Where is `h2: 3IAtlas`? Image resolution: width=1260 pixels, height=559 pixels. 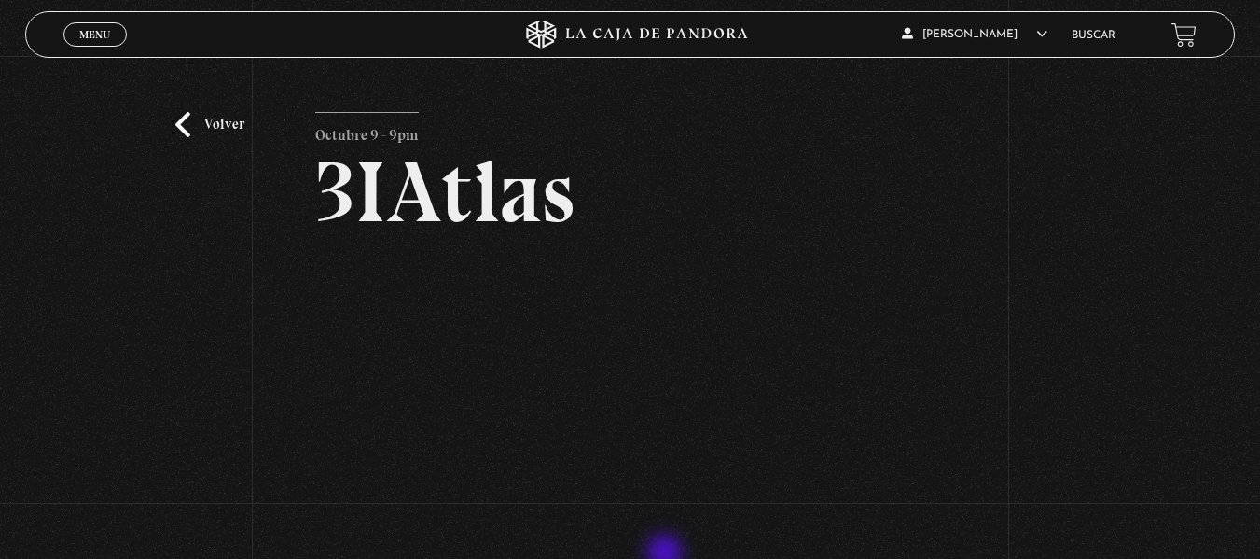
h2: 3IAtlas is located at coordinates (630, 192).